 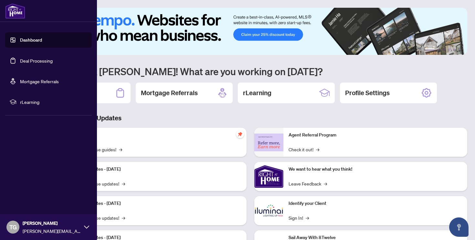 I want to click on img: logo, so click(x=15, y=11).